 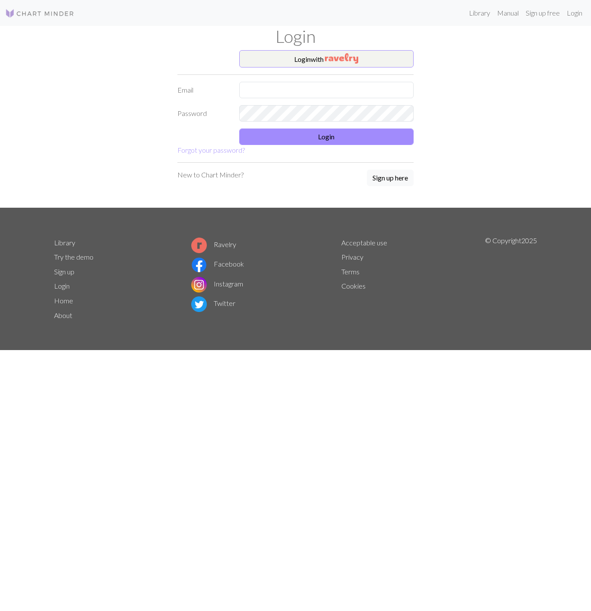 I want to click on img: Logo, so click(x=40, y=13).